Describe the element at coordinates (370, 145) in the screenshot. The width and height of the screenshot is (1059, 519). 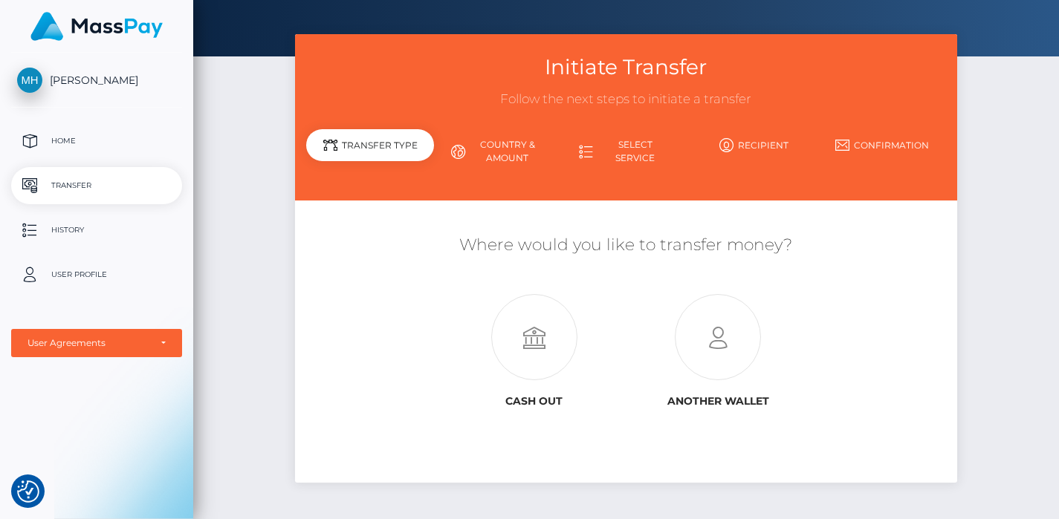
I see `div: Transfer Type` at that location.